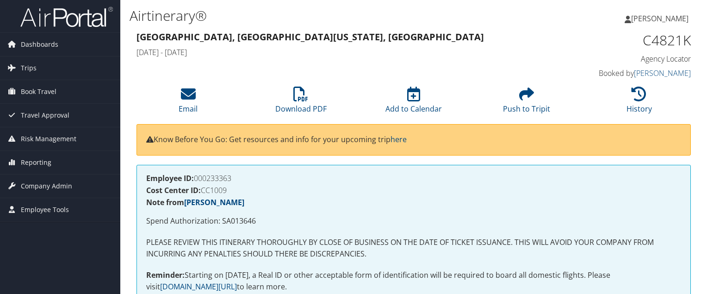  Describe the element at coordinates (414, 140) in the screenshot. I see `p: Know Before You Go: Get resources and info for your upcoming trip` at that location.